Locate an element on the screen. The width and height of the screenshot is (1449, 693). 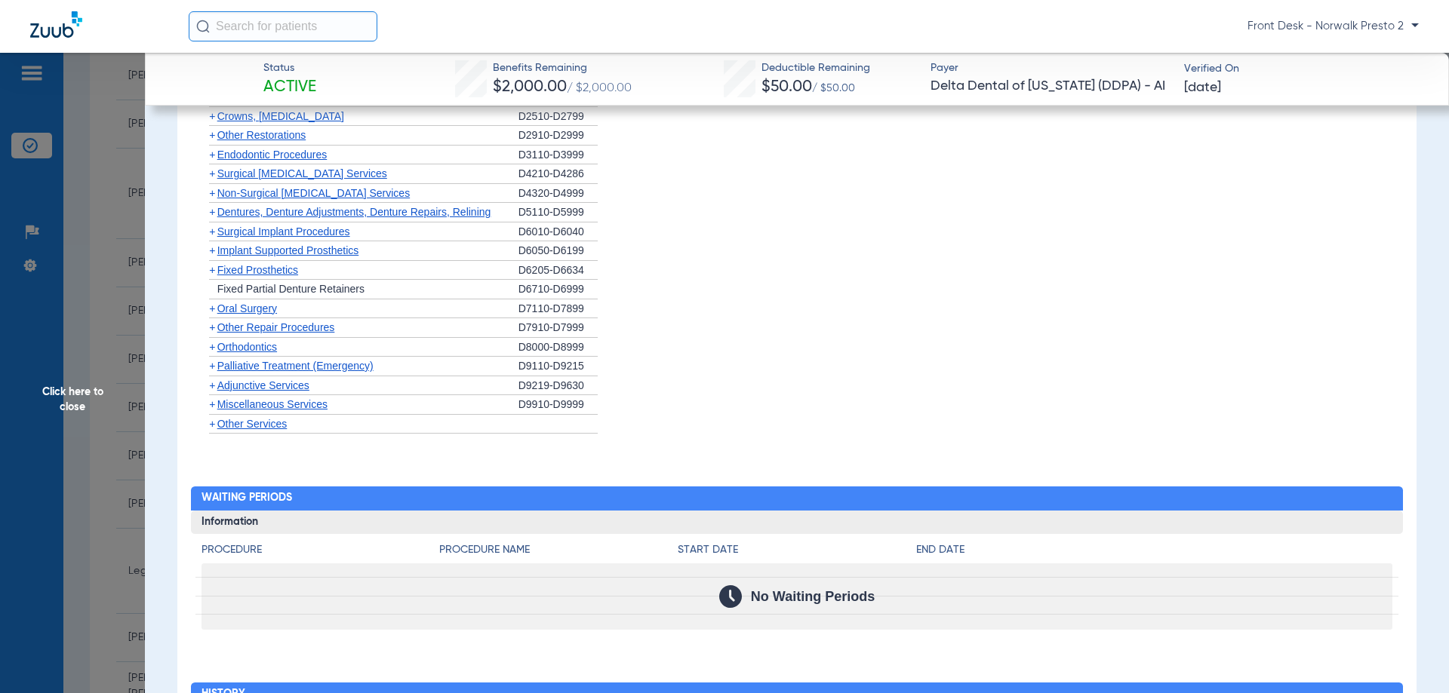
span: Fixed Partial Denture Retainers is located at coordinates (290, 289).